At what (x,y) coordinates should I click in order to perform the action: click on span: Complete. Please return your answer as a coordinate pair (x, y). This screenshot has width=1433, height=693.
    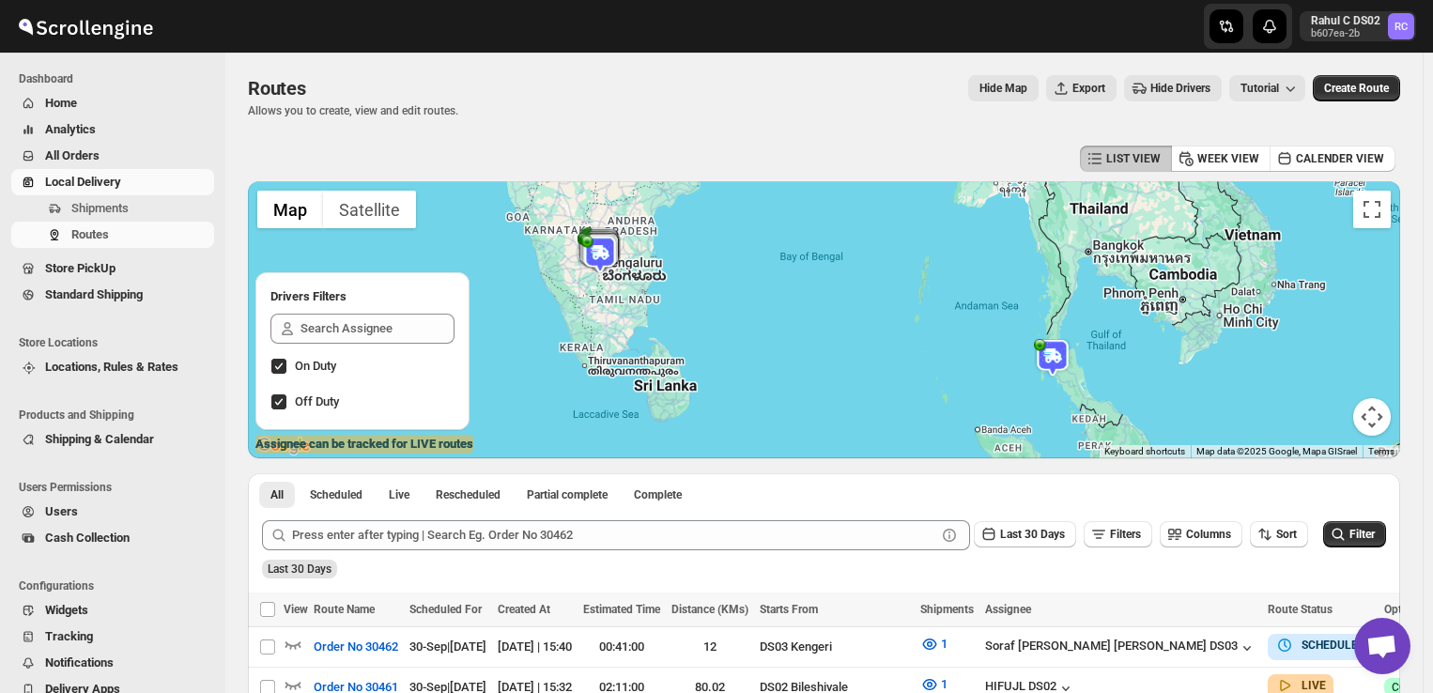
    Looking at the image, I should click on (657, 495).